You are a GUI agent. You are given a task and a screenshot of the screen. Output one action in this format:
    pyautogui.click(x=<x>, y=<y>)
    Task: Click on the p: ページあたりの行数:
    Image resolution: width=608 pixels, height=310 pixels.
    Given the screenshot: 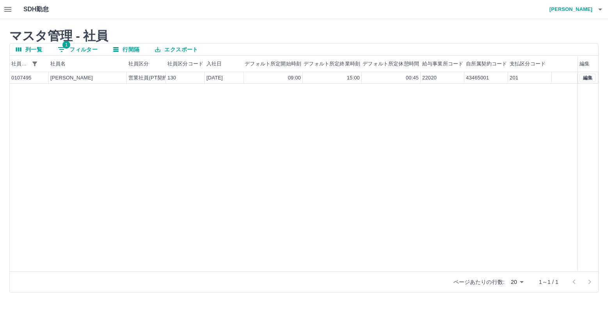 What is the action you would take?
    pyautogui.click(x=479, y=282)
    